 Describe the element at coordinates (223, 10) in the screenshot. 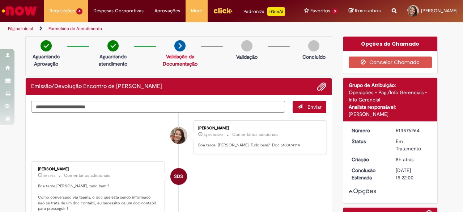

I see `img: click_logo_yellow_360x200.png` at that location.